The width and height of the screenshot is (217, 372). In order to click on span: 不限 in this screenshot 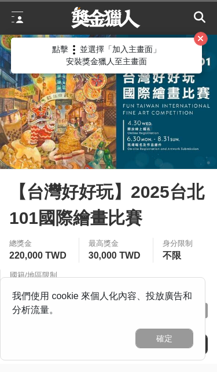, I will do `click(172, 255)`.